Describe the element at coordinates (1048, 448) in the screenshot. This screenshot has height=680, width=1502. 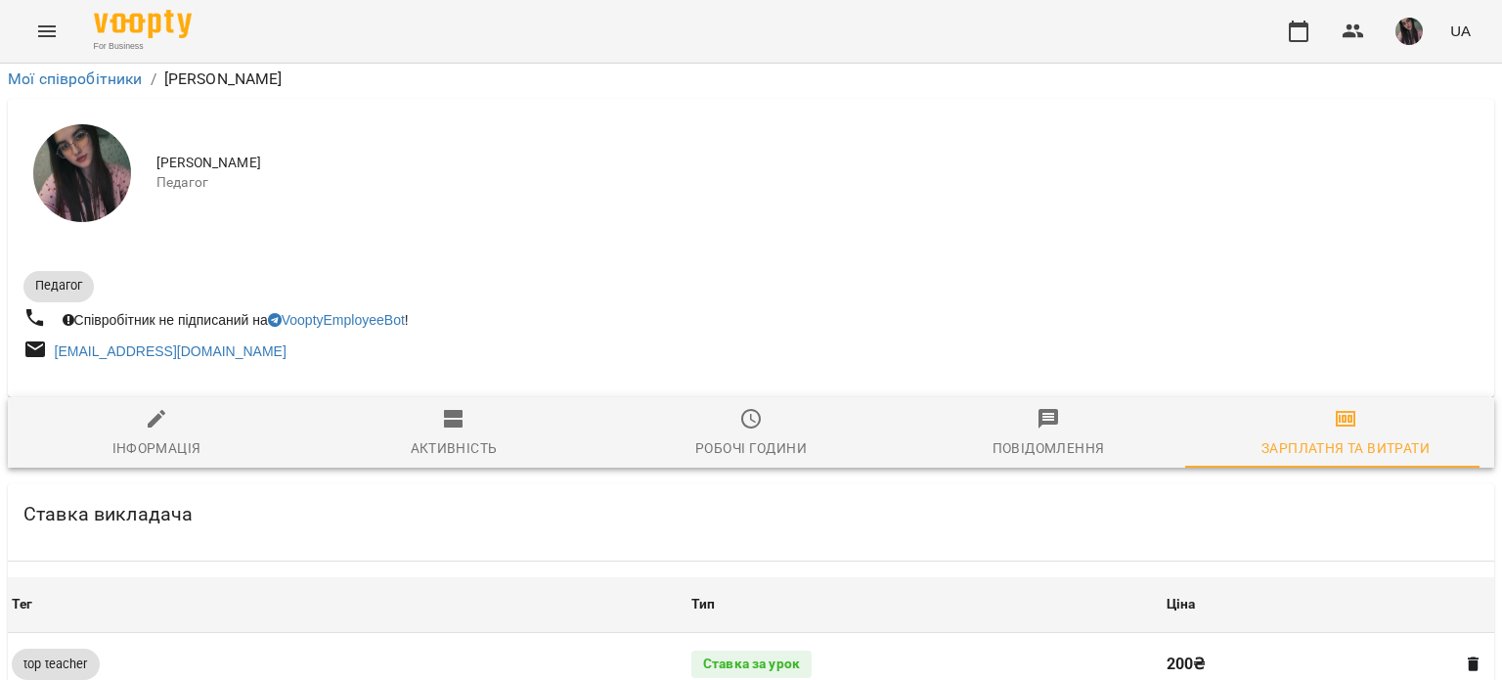
I see `div: Повідомлення` at that location.